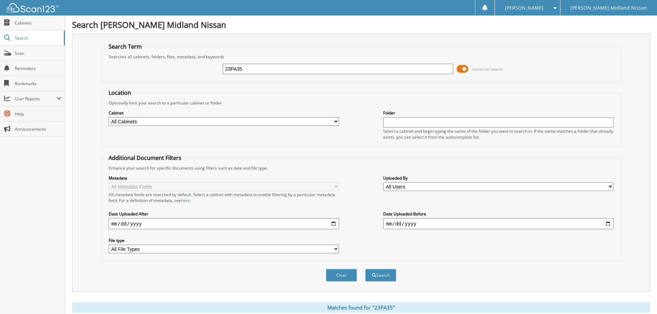 The height and width of the screenshot is (314, 657). I want to click on div: Matches found for "23PA35", so click(361, 307).